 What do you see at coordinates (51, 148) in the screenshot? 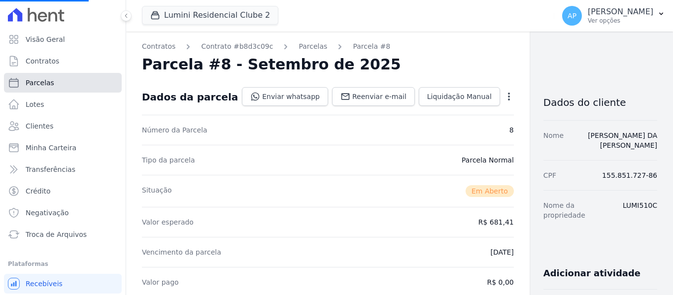
I see `span: Minha Carteira` at bounding box center [51, 148].